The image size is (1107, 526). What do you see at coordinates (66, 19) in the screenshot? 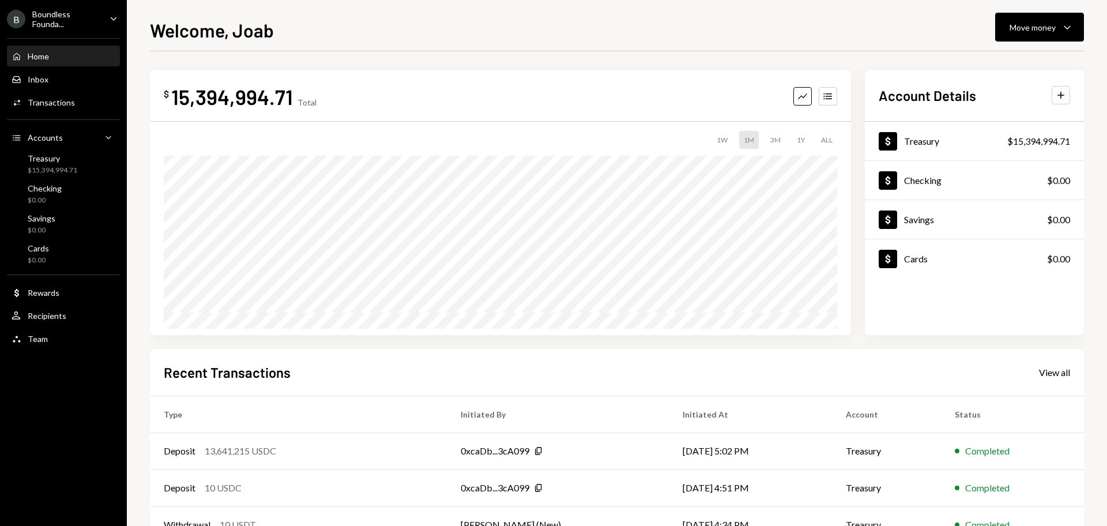
I see `div: Boundless Founda...` at bounding box center [66, 19].